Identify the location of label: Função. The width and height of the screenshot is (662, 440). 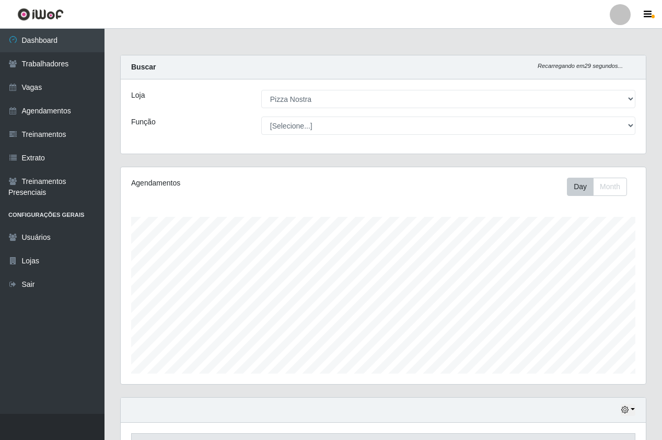
(143, 122).